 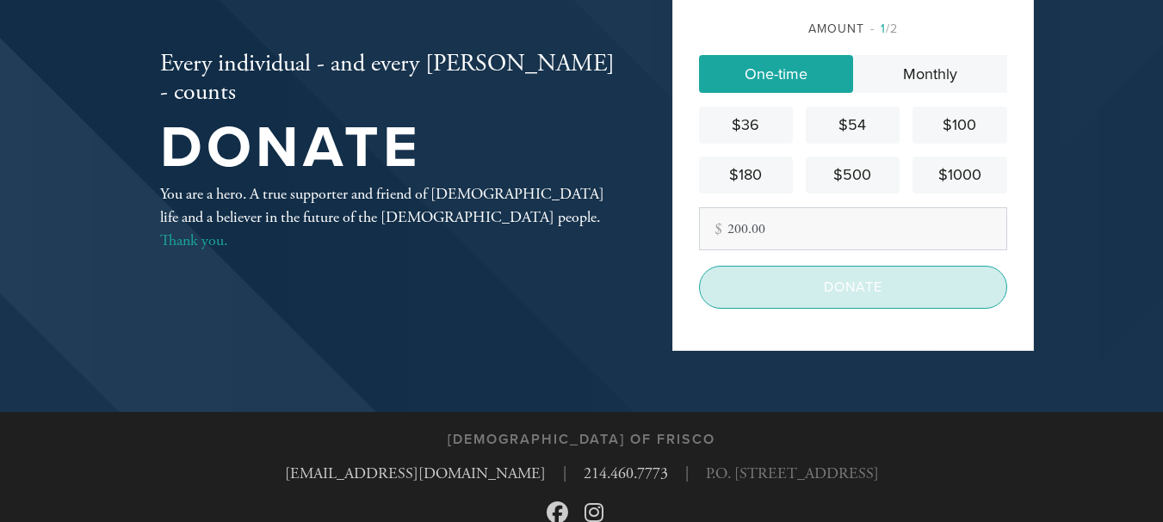 What do you see at coordinates (959, 175) in the screenshot?
I see `div: $1000` at bounding box center [959, 175].